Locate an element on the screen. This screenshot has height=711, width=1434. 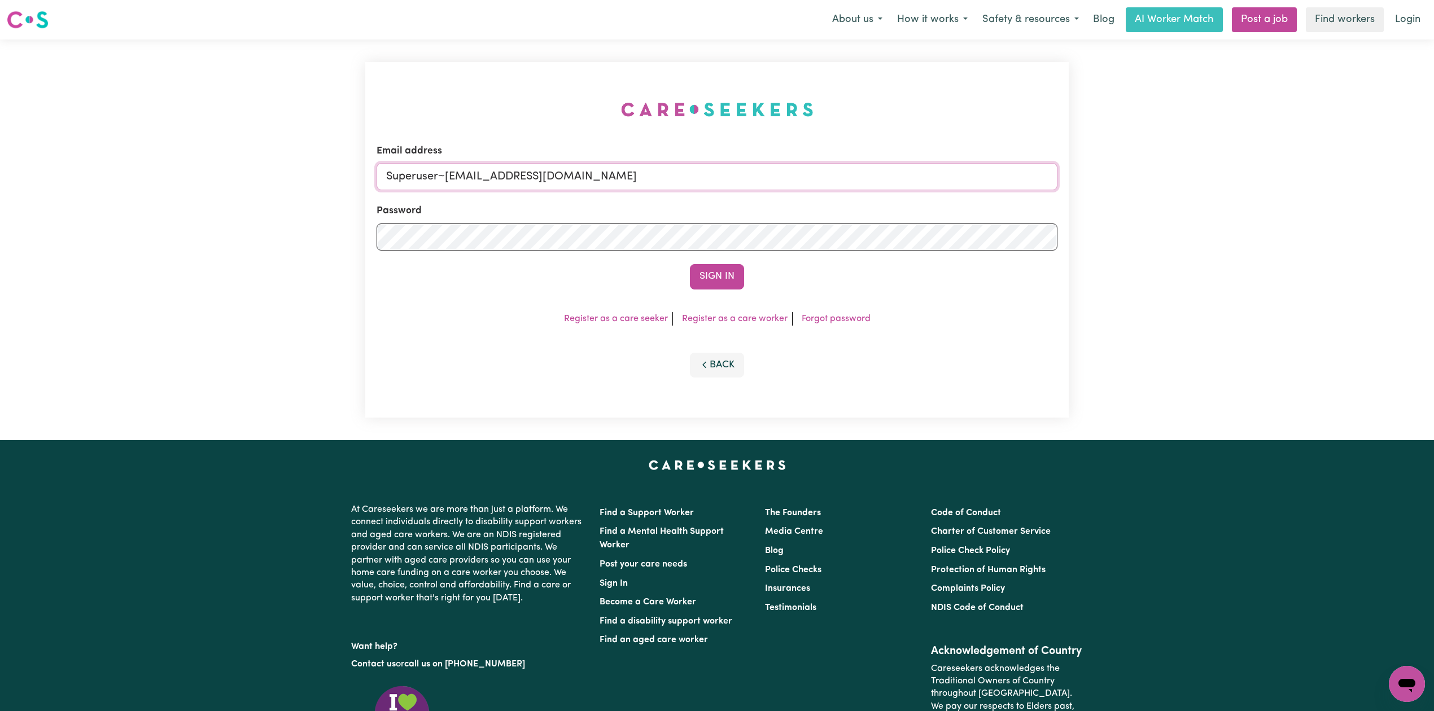
a: Police Check Policy is located at coordinates (970, 551).